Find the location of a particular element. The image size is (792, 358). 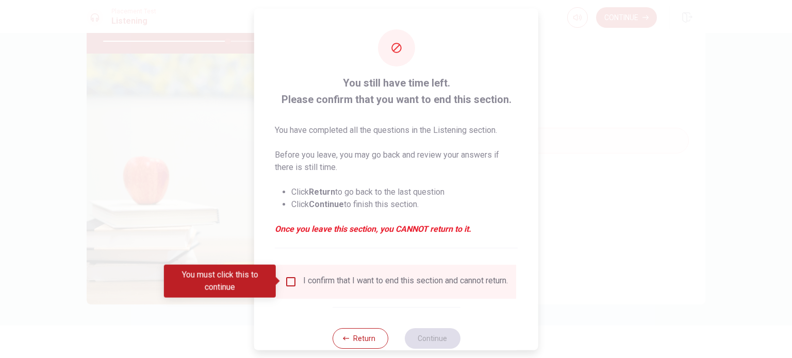

div: You must click this to continue is located at coordinates (220, 282).